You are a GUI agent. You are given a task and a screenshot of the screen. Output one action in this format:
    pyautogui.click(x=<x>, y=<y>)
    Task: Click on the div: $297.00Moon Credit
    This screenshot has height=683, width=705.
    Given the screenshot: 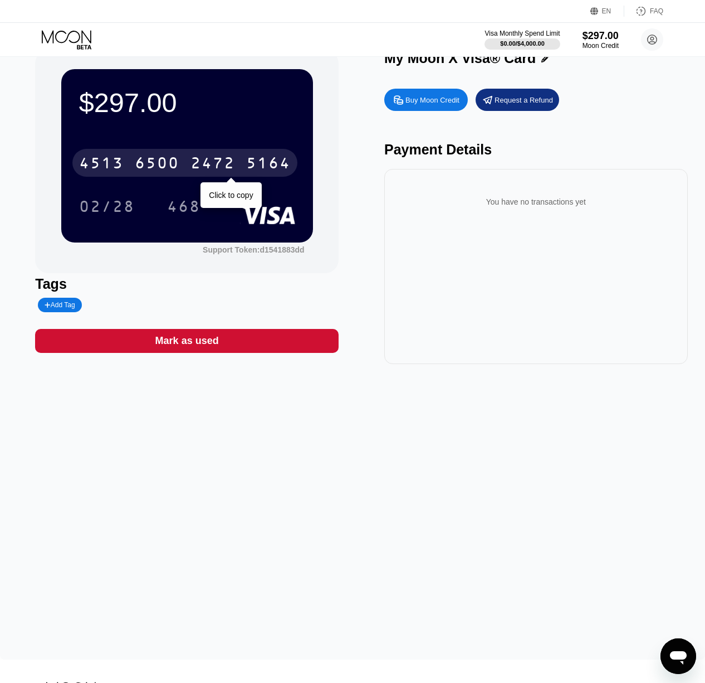 What is the action you would take?
    pyautogui.click(x=601, y=40)
    